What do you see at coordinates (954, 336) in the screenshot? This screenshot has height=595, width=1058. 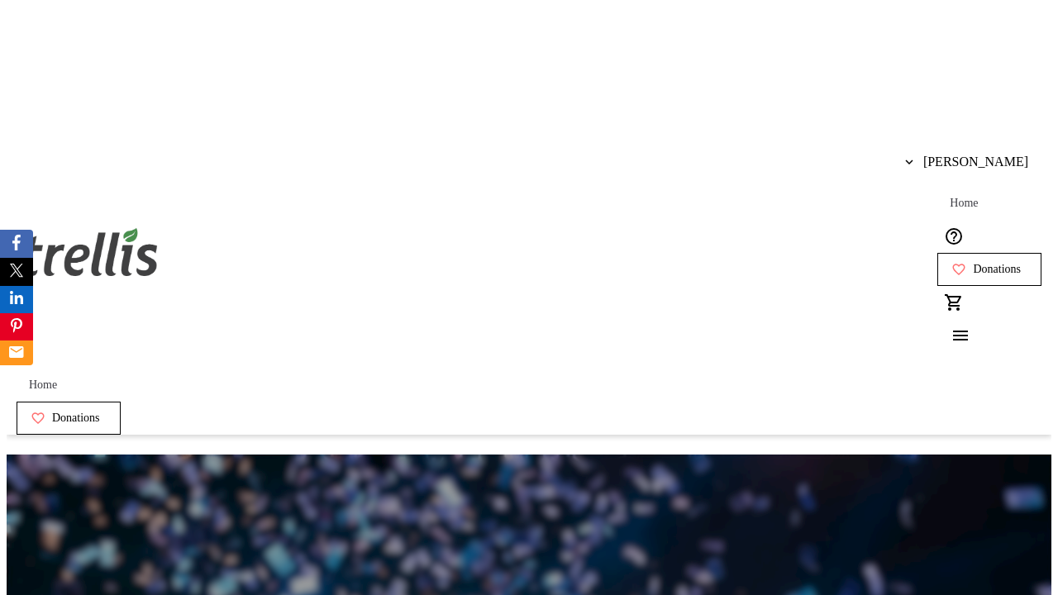 I see `button: Menu` at bounding box center [954, 336].